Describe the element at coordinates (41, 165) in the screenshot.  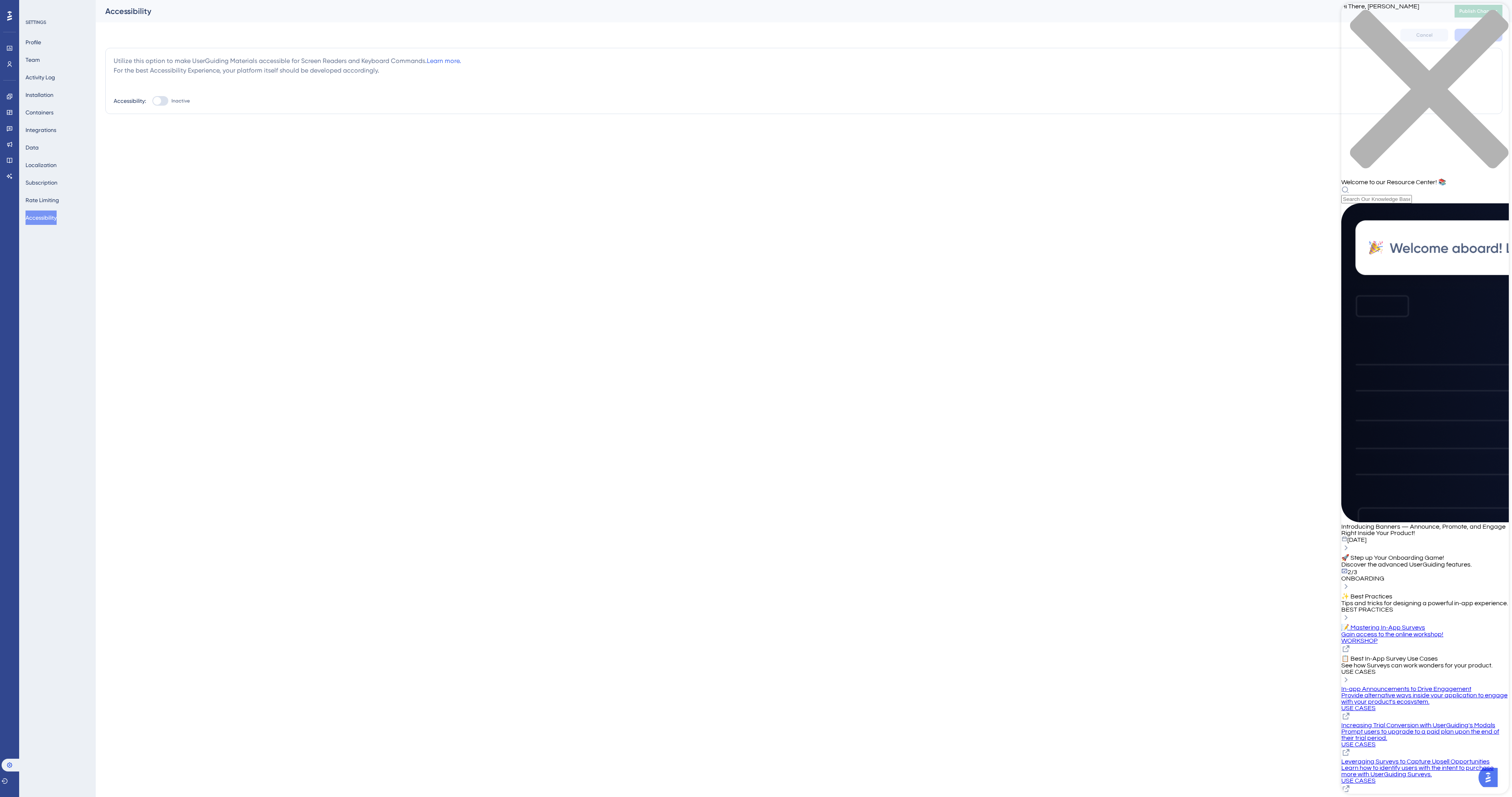
I see `button: Localization` at that location.